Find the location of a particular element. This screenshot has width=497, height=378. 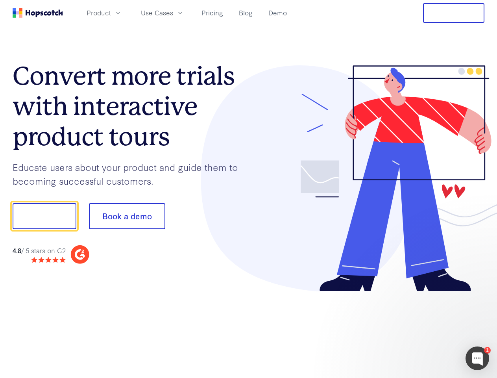

a: Blog is located at coordinates (246, 13).